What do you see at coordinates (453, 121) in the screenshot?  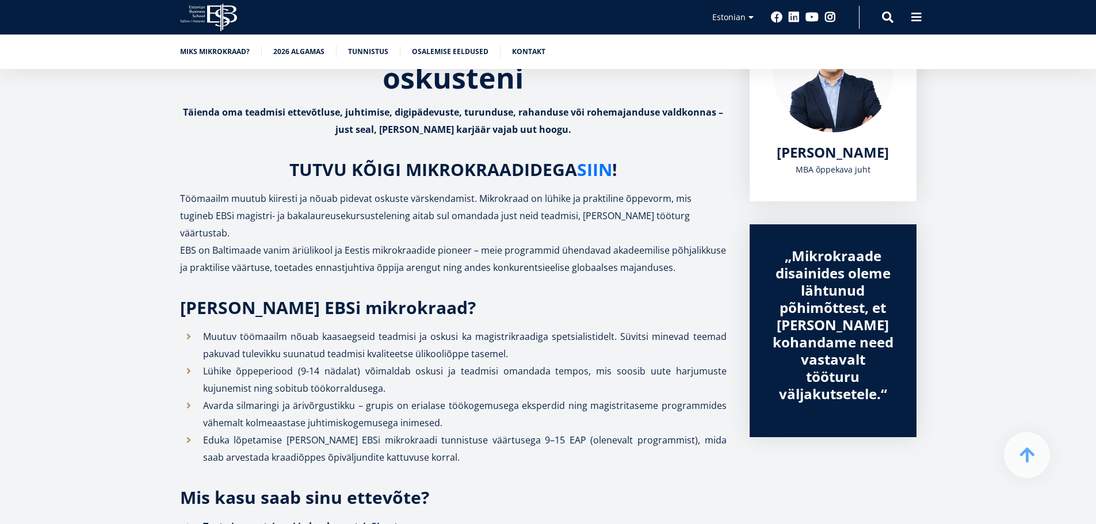 I see `strong: Täienda oma teadmisi ettevõtluse, juhtimise, digipädevuste, turunduse, rahanduse või rohemajandus...` at bounding box center [453, 121].